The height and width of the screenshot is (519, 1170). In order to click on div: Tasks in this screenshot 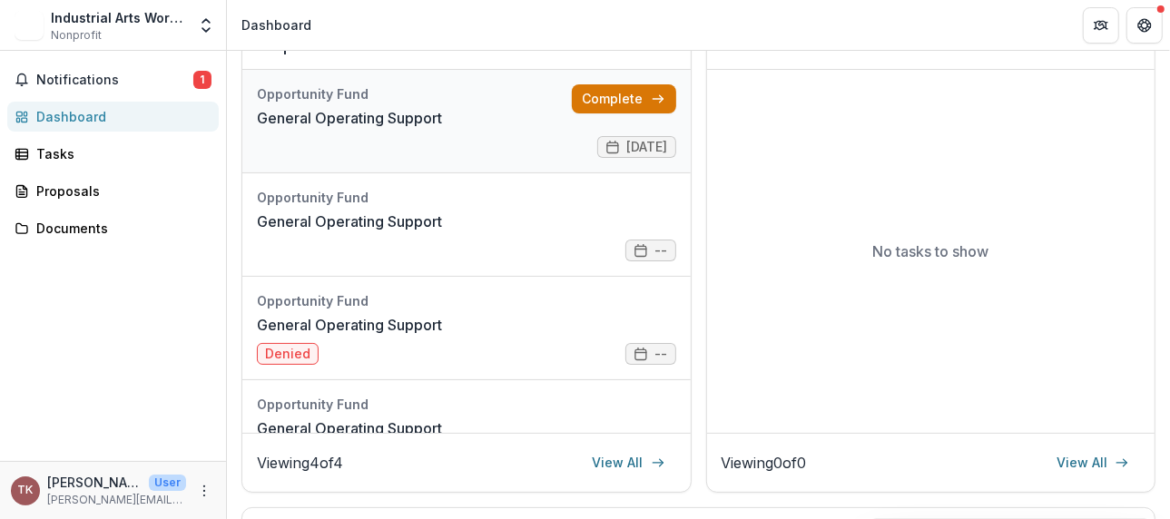, I will do `click(120, 153)`.